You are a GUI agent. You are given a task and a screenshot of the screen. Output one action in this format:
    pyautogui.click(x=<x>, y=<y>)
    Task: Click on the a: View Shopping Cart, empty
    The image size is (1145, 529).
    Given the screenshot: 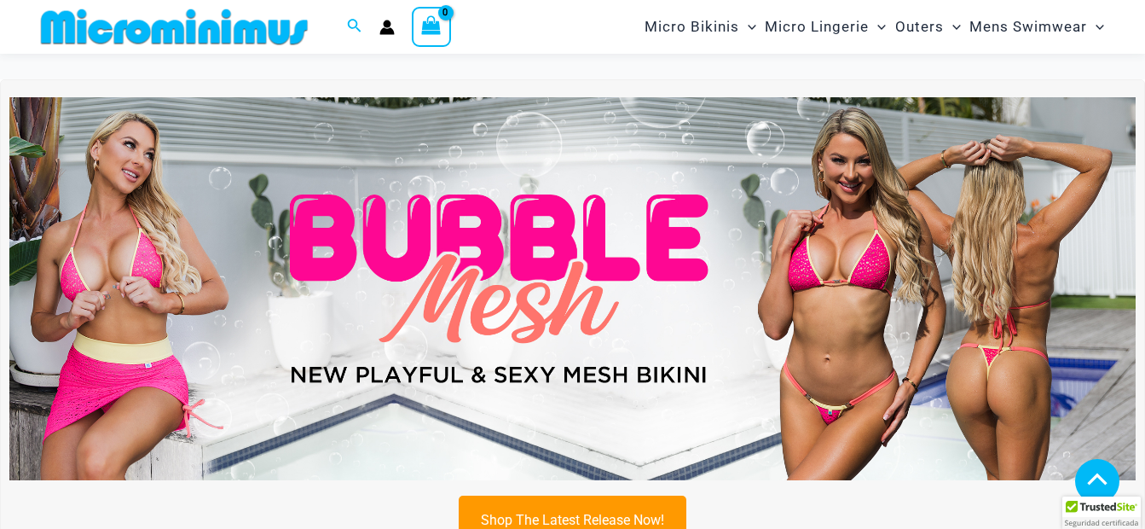 What is the action you would take?
    pyautogui.click(x=431, y=26)
    